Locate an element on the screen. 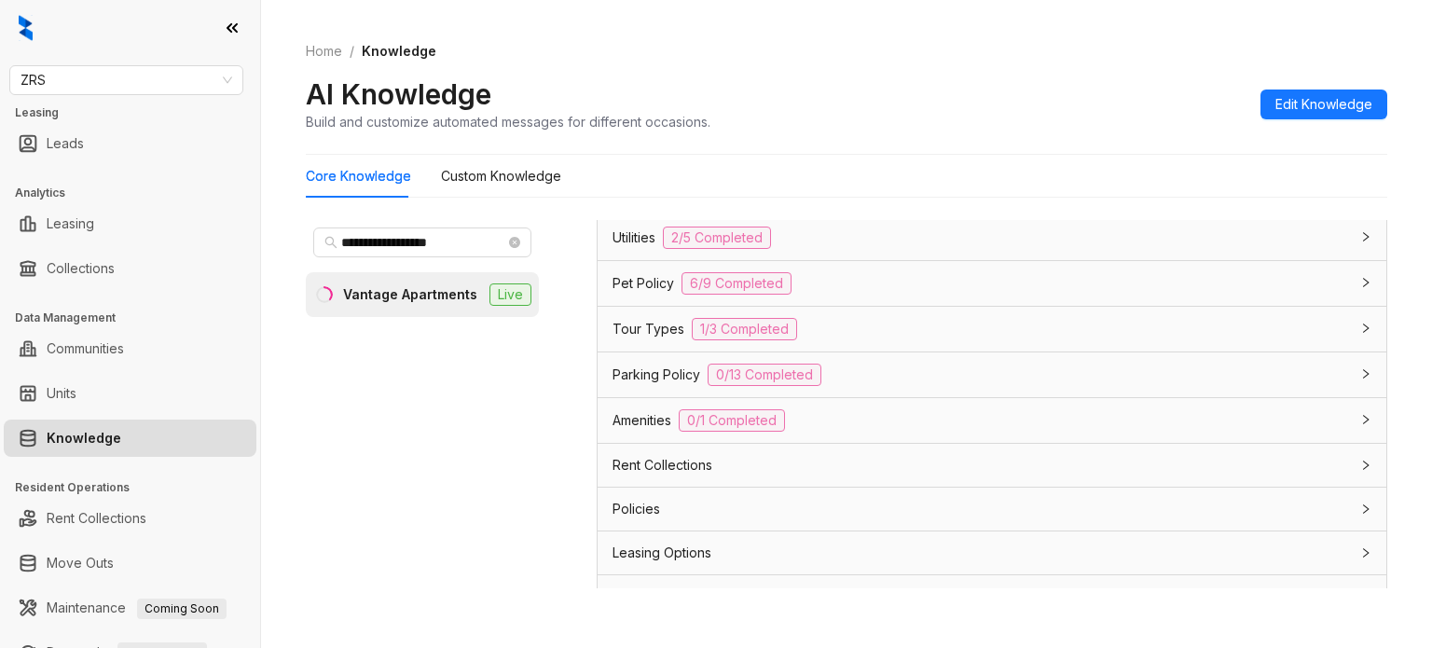 This screenshot has width=1432, height=648. span: Parking Policy is located at coordinates (656, 375).